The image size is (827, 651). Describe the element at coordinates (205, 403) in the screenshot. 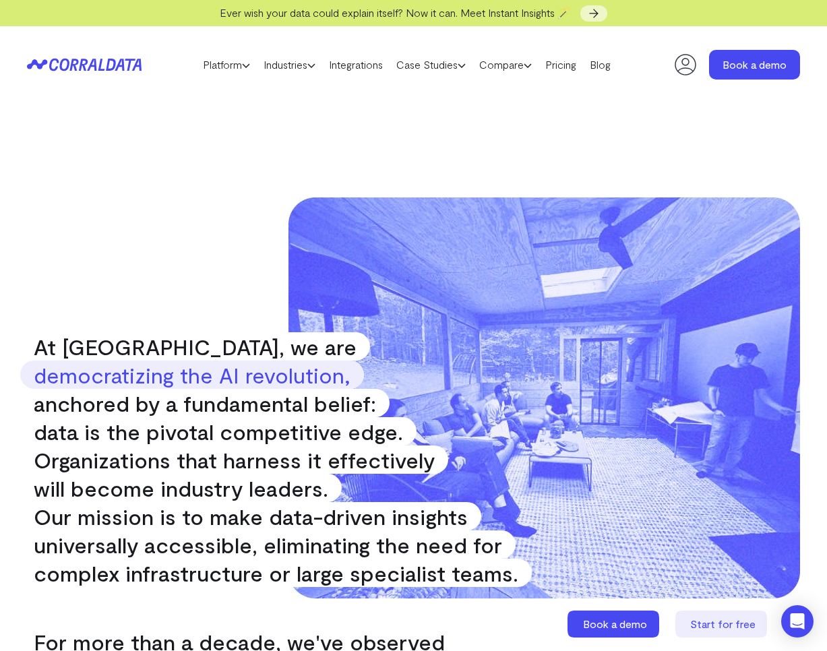

I see `span: anchored by a fundamental belief:` at that location.